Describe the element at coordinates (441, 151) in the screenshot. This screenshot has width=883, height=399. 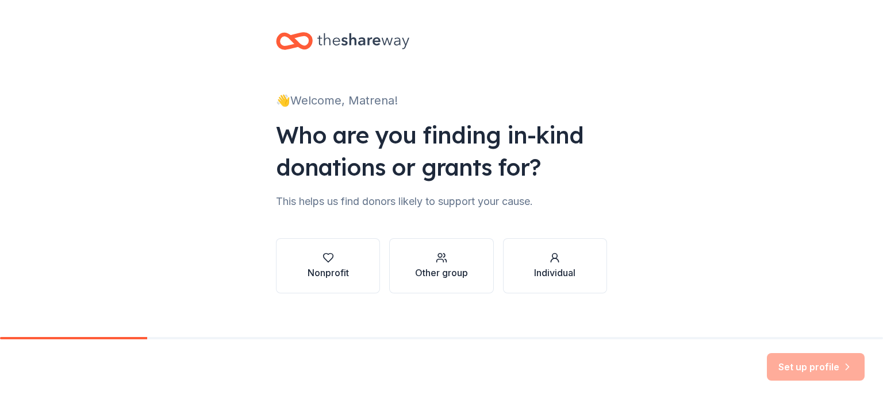
I see `div: Who are you finding in-kind donations or grants for?` at that location.